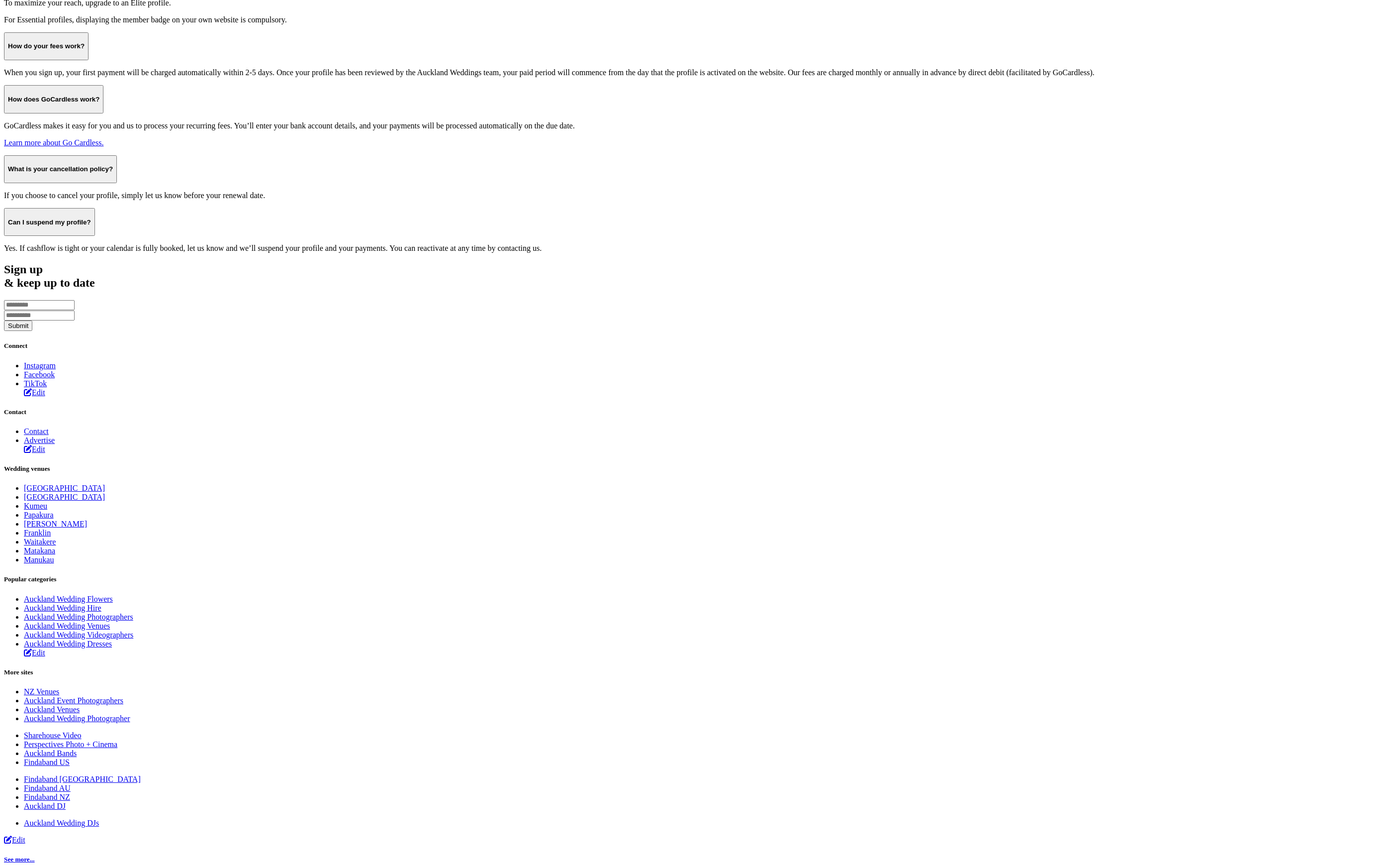 This screenshot has height=868, width=1387. I want to click on a: Auckland Wedding Dresses, so click(68, 643).